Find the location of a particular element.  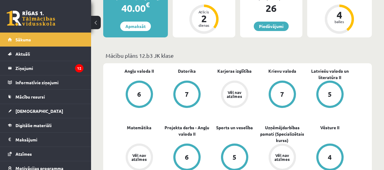

span: Mācību resursi is located at coordinates (30, 96).